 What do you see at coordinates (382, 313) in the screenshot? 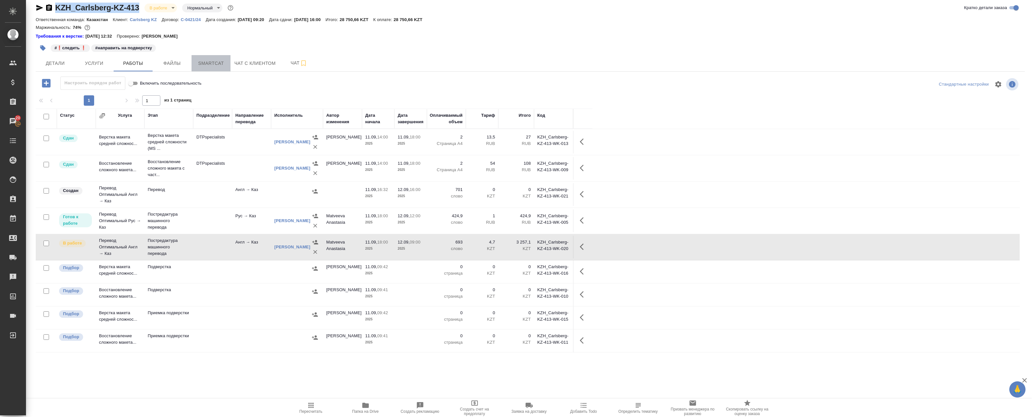
I see `p: 09:42` at bounding box center [382, 313].